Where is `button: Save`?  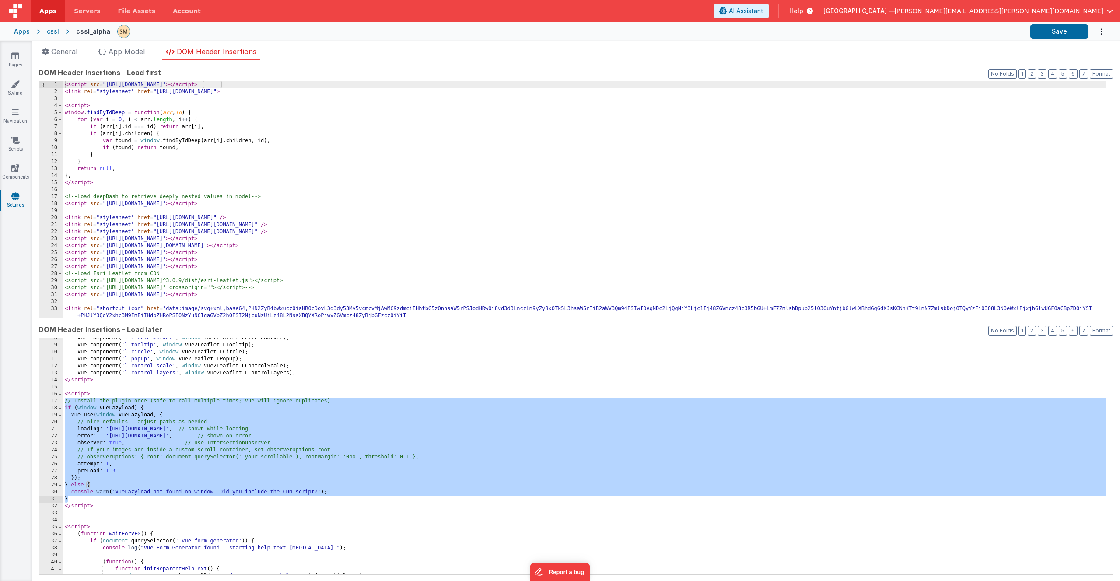
button: Save is located at coordinates (1059, 31).